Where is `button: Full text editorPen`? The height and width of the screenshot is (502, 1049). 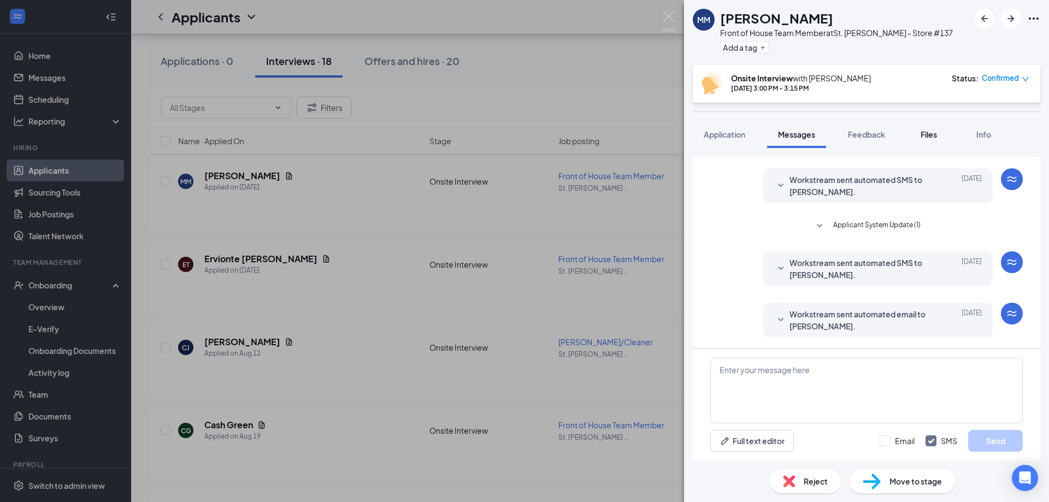
button: Full text editorPen is located at coordinates (752, 441).